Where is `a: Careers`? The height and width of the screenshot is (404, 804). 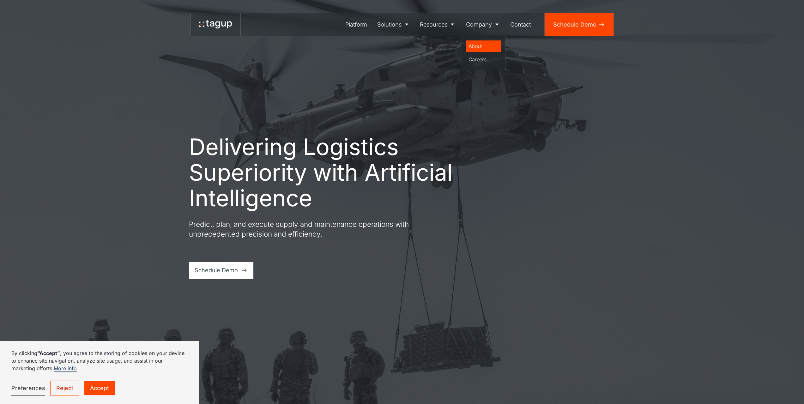 a: Careers is located at coordinates (483, 60).